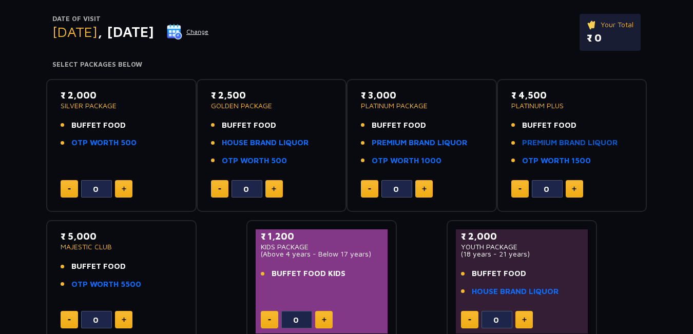  What do you see at coordinates (422, 95) in the screenshot?
I see `p: ₹ 3,000` at bounding box center [422, 95].